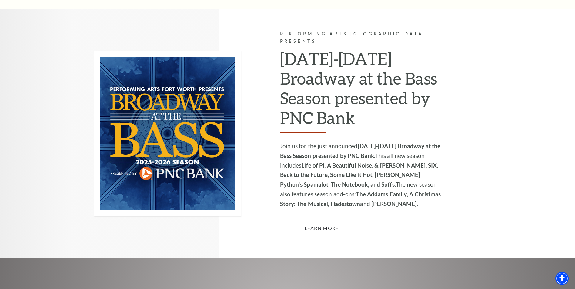 This screenshot has width=575, height=289. Describe the element at coordinates (361, 175) in the screenshot. I see `p: Join us for the just announced This all new season includes The new season also features season a...` at that location.